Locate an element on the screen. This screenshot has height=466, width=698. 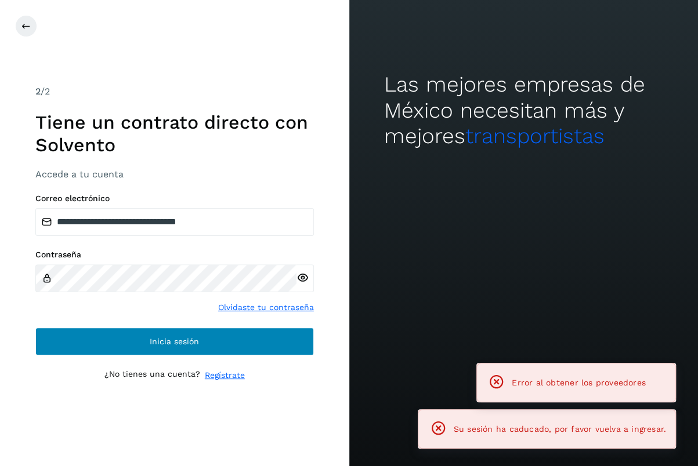
div: /2 is located at coordinates (175, 92).